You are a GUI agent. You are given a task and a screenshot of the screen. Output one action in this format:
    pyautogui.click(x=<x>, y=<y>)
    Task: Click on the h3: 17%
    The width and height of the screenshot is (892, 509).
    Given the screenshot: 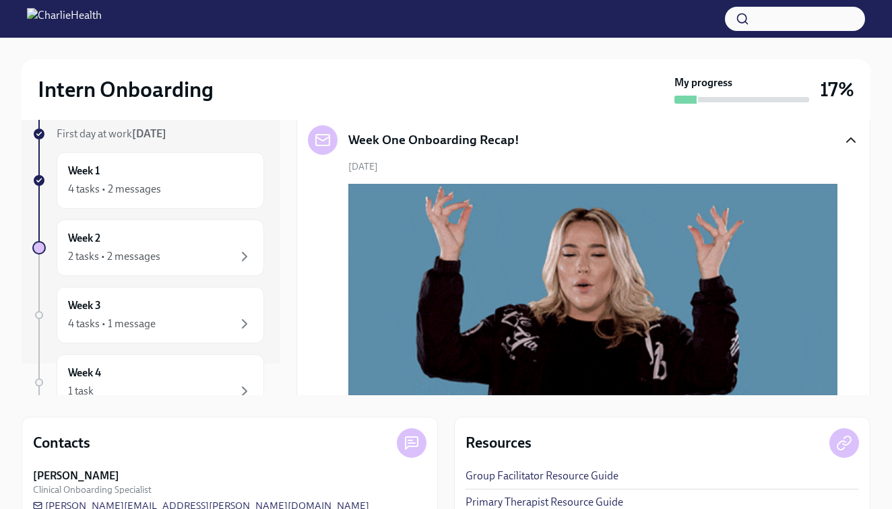 What is the action you would take?
    pyautogui.click(x=836, y=90)
    